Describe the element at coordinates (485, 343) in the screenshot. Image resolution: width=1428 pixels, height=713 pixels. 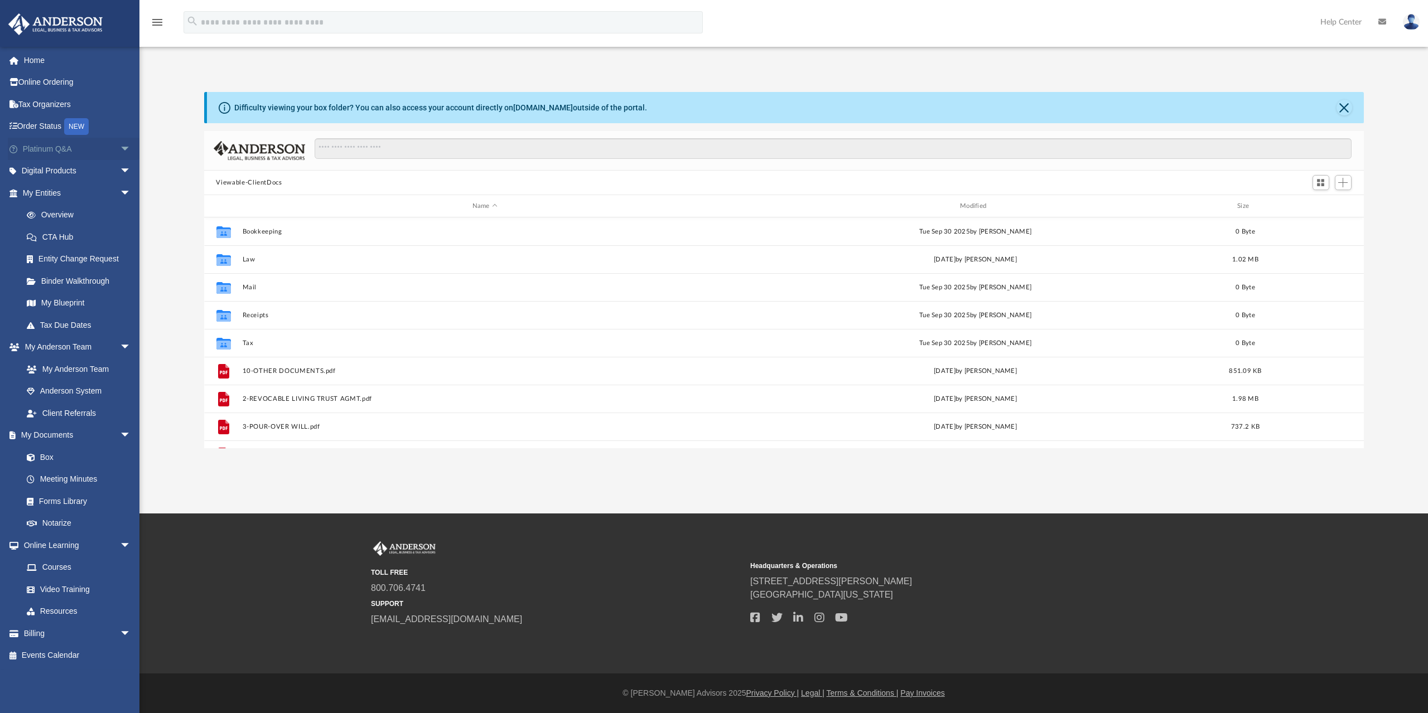
I see `button: Tax` at that location.